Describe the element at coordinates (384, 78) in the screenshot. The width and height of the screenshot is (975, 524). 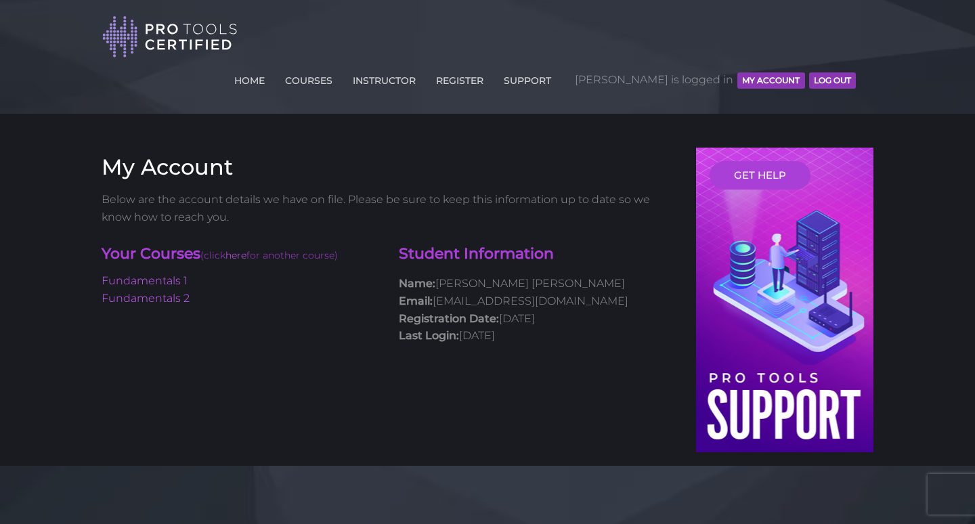
I see `a: INSTRUCTOR` at that location.